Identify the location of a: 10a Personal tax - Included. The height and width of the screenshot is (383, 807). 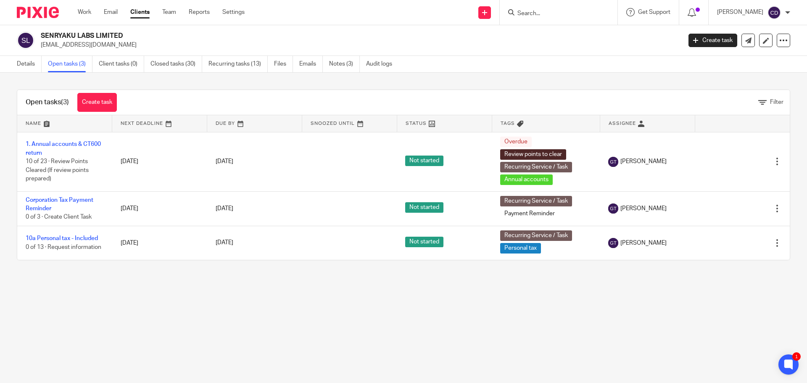
(62, 238).